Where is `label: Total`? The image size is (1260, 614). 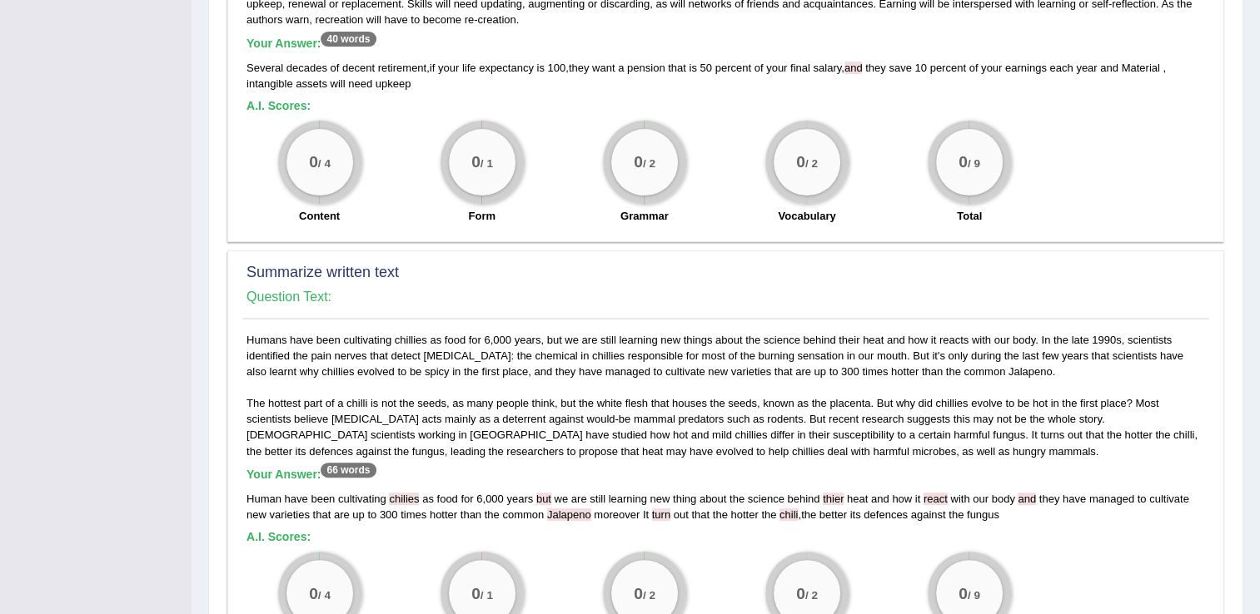
label: Total is located at coordinates (969, 216).